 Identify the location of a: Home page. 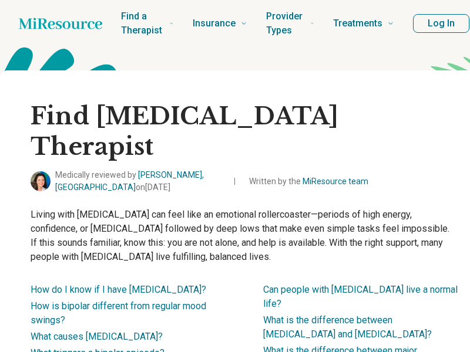
(60, 23).